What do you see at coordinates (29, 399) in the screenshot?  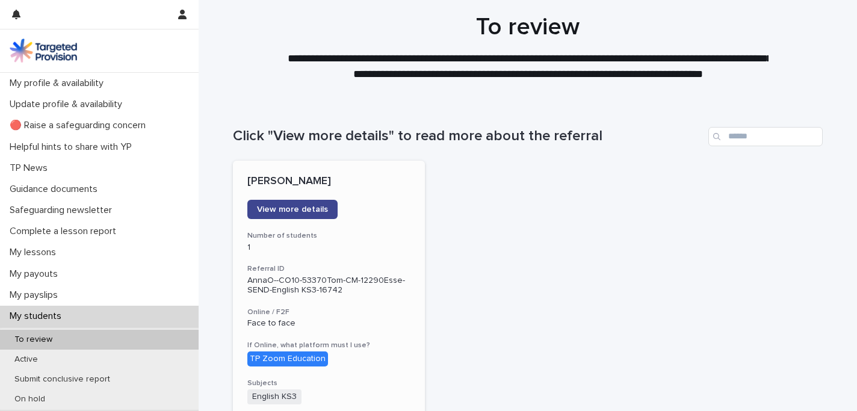 I see `p: On hold` at bounding box center [29, 399].